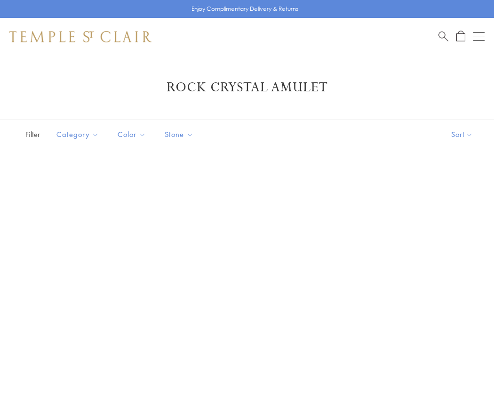  Describe the element at coordinates (79, 134) in the screenshot. I see `span: Category` at that location.